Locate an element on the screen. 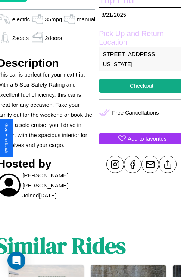 Image resolution: width=181 pixels, height=277 pixels. p: 2 doors is located at coordinates (53, 38).